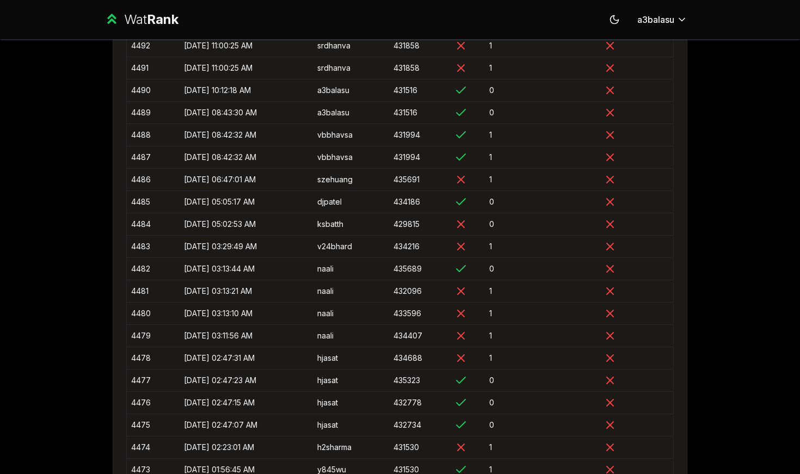 The width and height of the screenshot is (800, 474). What do you see at coordinates (420, 201) in the screenshot?
I see `td: 434186` at bounding box center [420, 201].